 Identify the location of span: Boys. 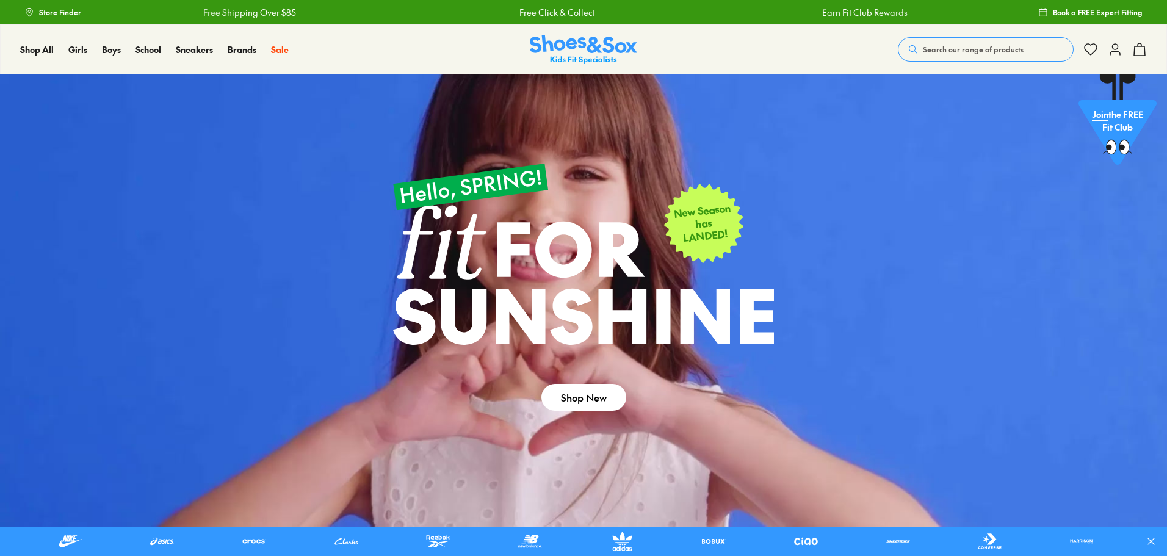
(111, 49).